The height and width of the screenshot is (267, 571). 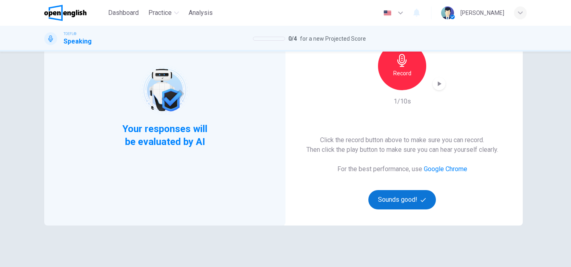 What do you see at coordinates (448, 13) in the screenshot?
I see `img: Profile picture` at bounding box center [448, 13].